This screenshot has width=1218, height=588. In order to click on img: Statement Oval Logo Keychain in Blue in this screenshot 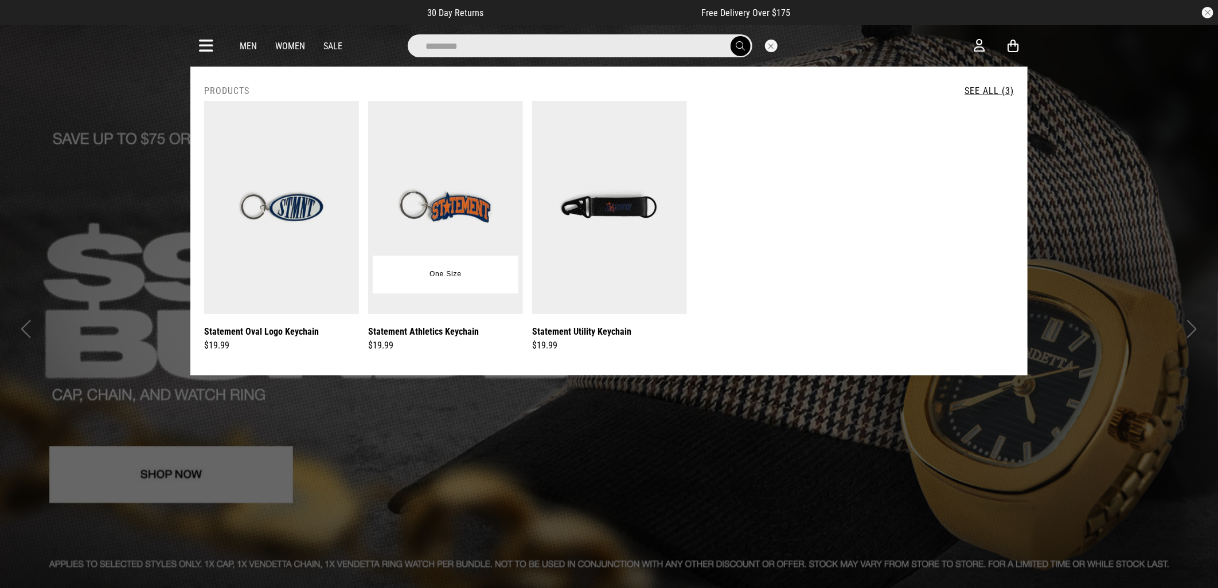, I will do `click(282, 208)`.